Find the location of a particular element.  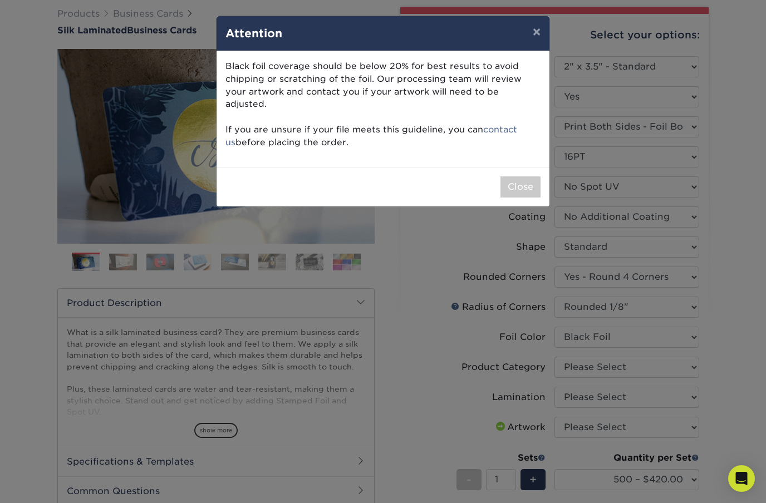

button: Close is located at coordinates (520, 187).